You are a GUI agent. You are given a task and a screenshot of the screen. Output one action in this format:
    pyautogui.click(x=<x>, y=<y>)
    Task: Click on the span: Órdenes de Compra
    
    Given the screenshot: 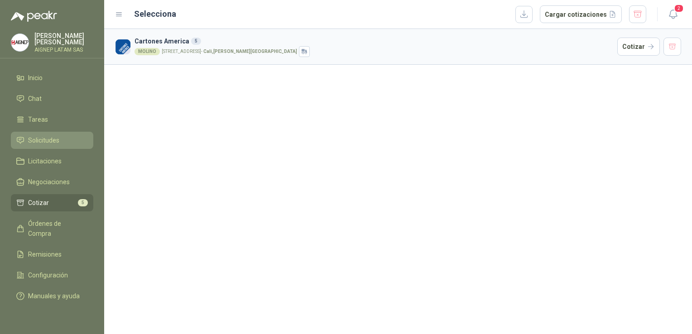 What is the action you would take?
    pyautogui.click(x=56, y=229)
    